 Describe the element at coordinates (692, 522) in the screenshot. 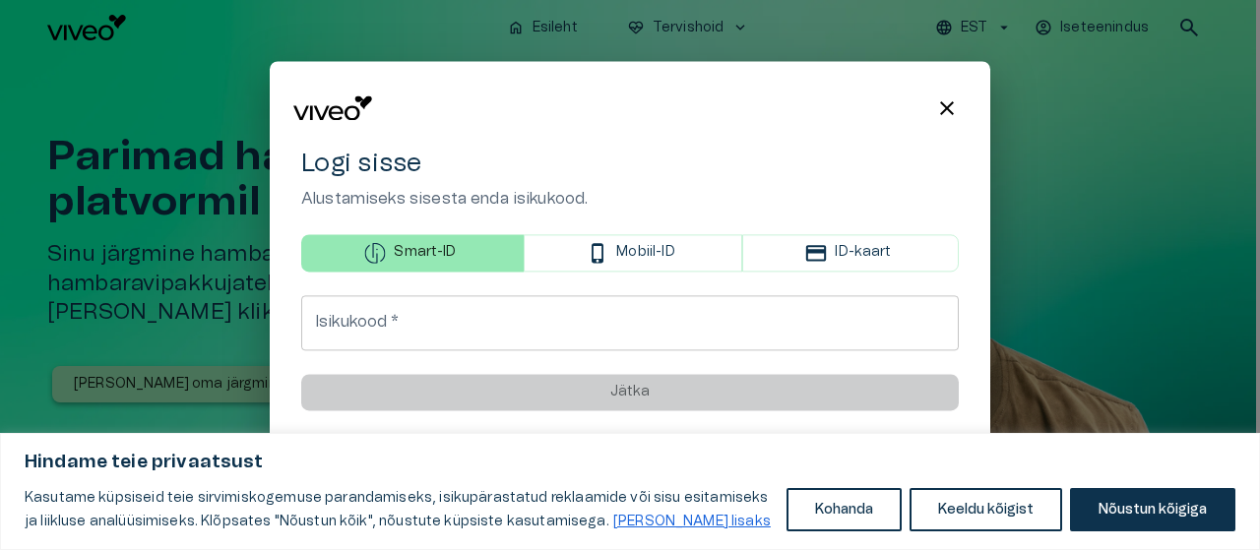

I see `a: Loe lisaks` at that location.